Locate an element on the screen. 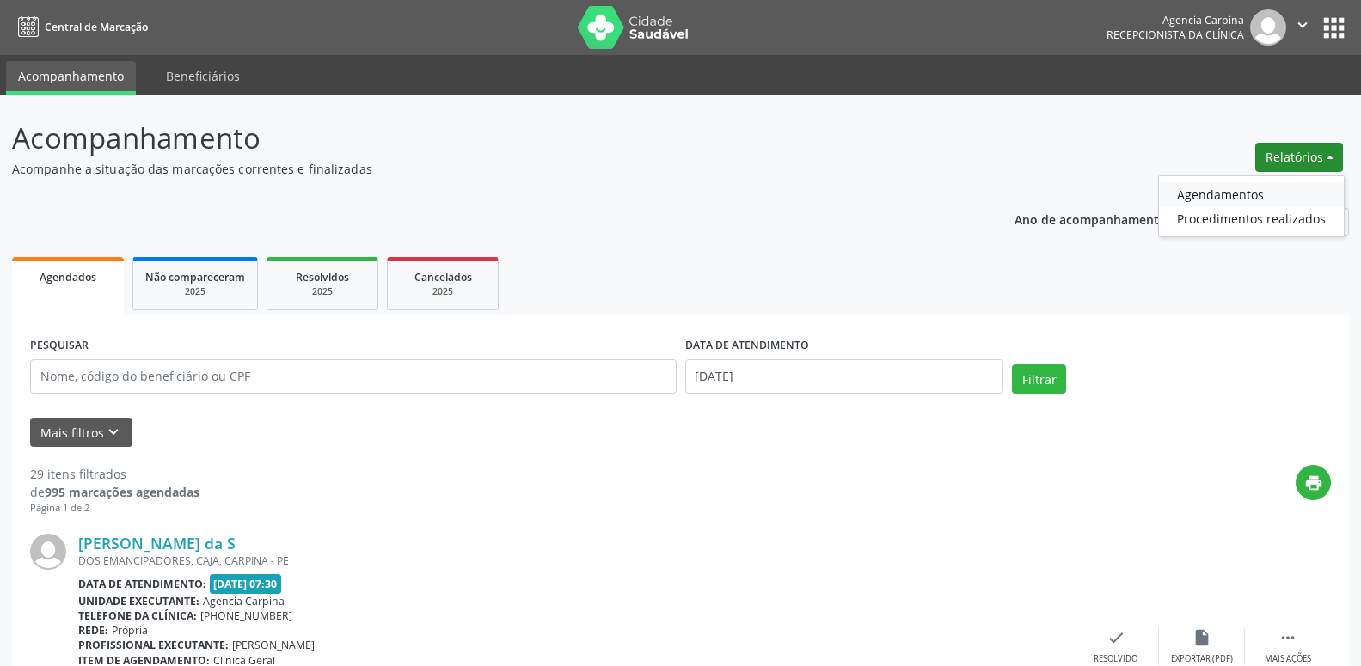 This screenshot has height=666, width=1361. button: Filtrar is located at coordinates (1038, 379).